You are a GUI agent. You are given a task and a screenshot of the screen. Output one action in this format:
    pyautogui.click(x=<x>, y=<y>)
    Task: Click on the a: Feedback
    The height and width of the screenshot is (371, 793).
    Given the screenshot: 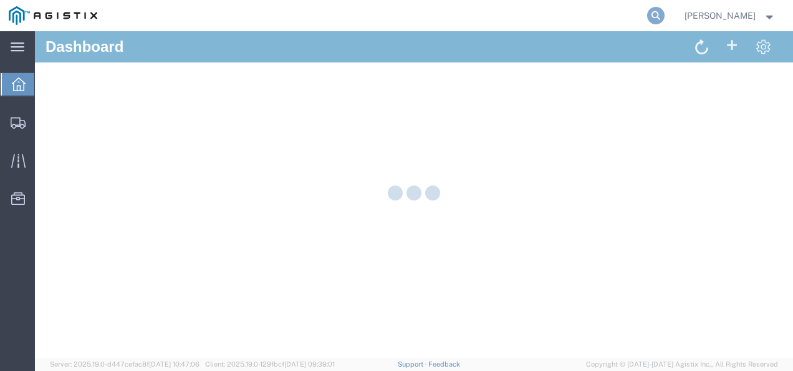 What is the action you would take?
    pyautogui.click(x=444, y=364)
    